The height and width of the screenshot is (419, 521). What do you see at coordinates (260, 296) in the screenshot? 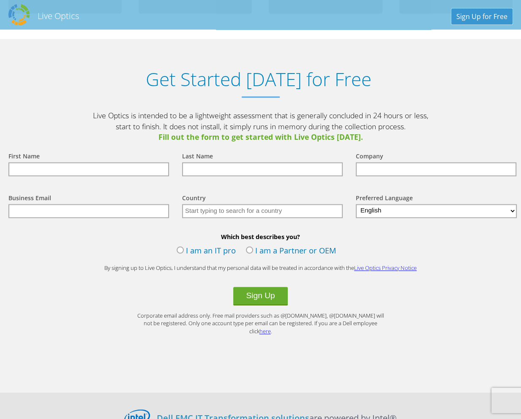
I see `button: Sign Up` at bounding box center [260, 296].